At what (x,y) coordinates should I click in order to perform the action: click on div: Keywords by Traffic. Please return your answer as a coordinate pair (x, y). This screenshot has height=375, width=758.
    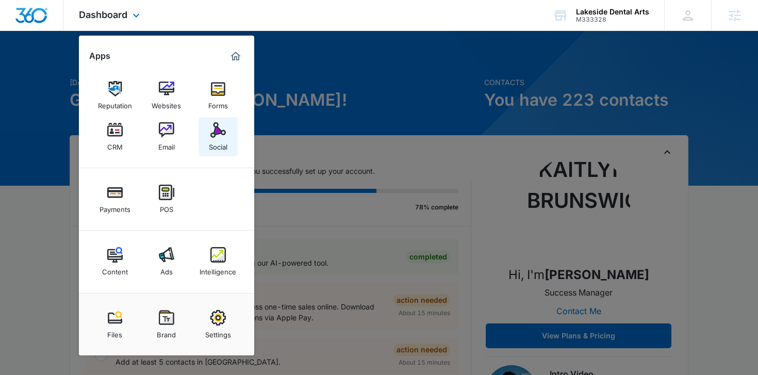
    Looking at the image, I should click on (144, 64).